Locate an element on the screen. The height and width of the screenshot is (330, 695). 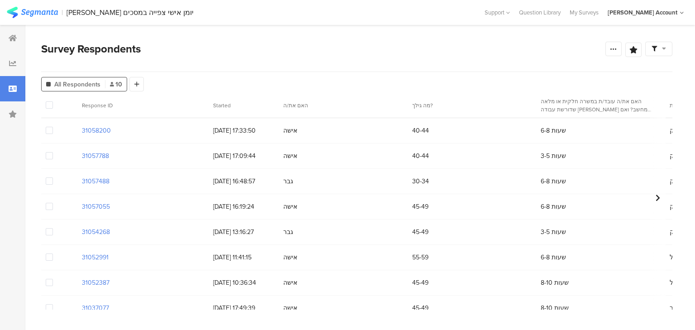
section: מה גילך? is located at coordinates (469, 105).